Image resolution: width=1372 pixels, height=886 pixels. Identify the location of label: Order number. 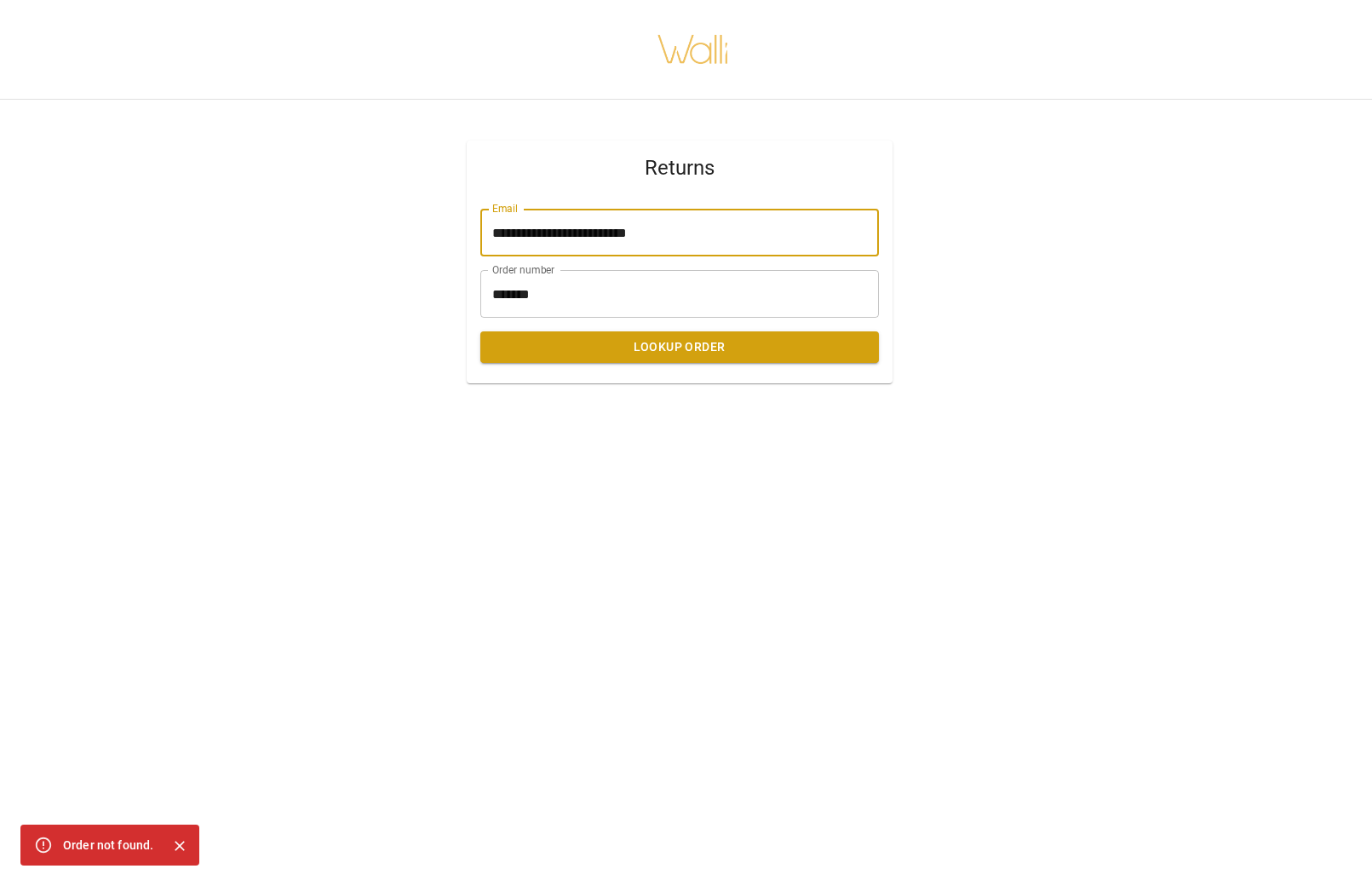
(523, 269).